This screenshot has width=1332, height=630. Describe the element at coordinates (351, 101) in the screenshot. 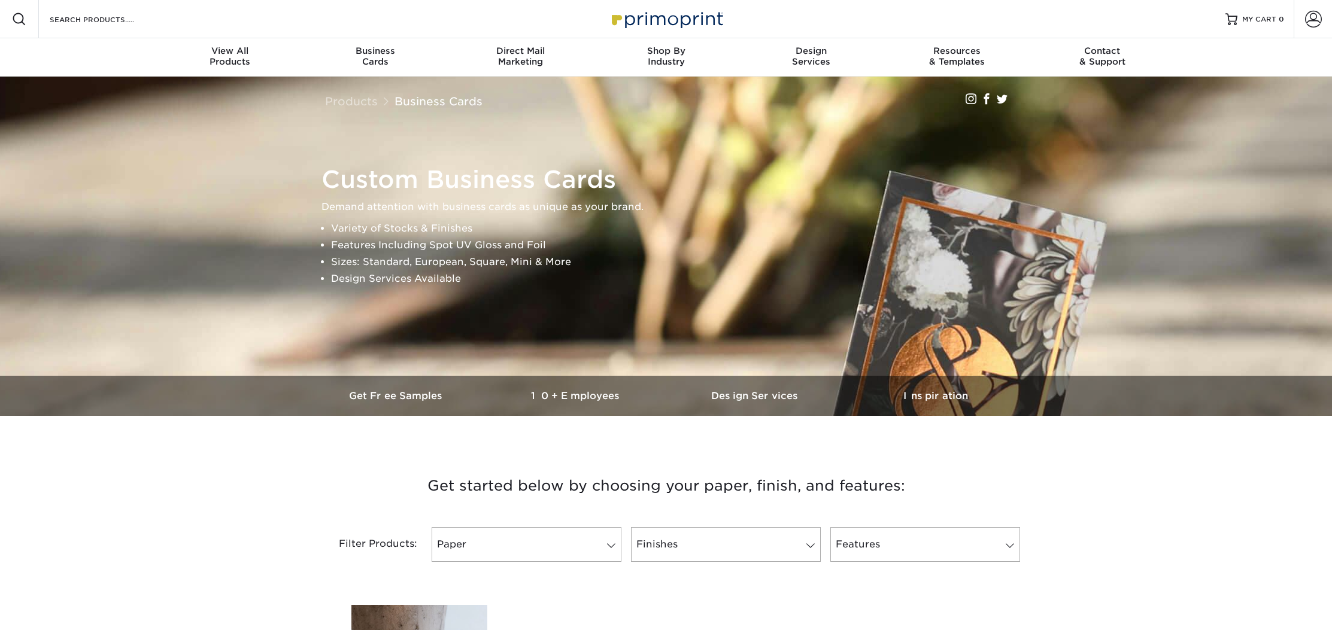

I see `a: Products` at that location.